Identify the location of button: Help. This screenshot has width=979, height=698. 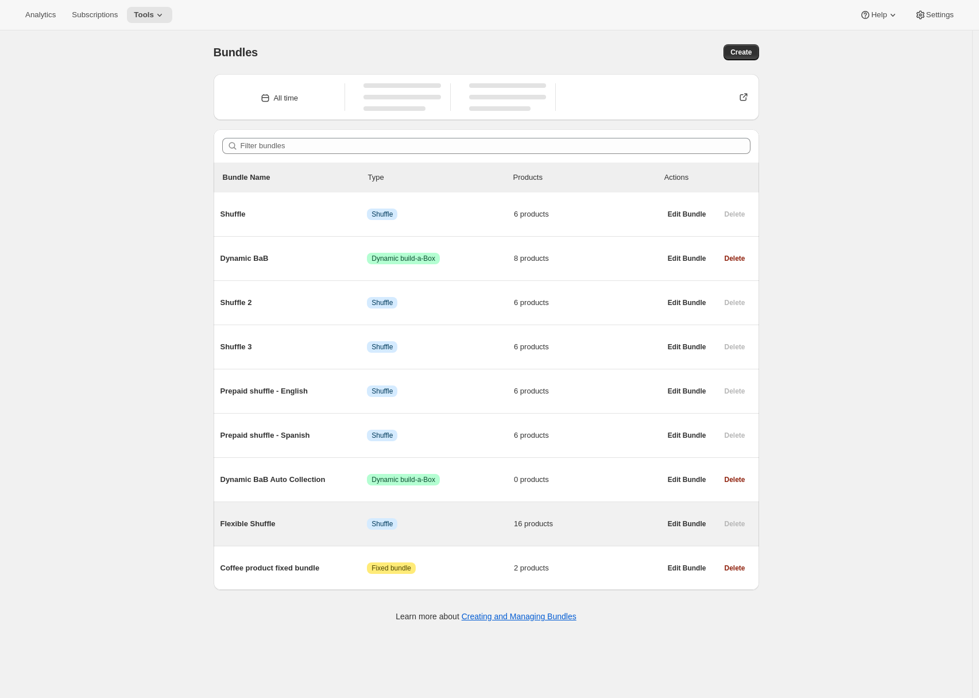
(878, 15).